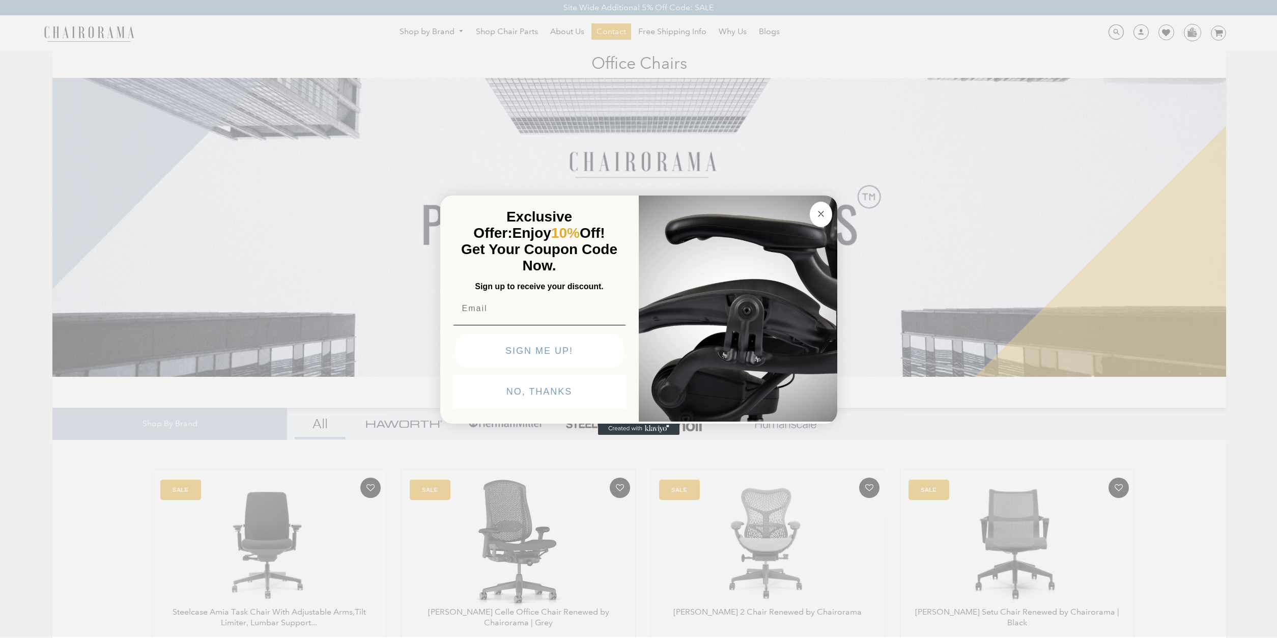 Image resolution: width=1277 pixels, height=638 pixels. I want to click on a: Created with Klaviyo - opens in a new tab, so click(639, 429).